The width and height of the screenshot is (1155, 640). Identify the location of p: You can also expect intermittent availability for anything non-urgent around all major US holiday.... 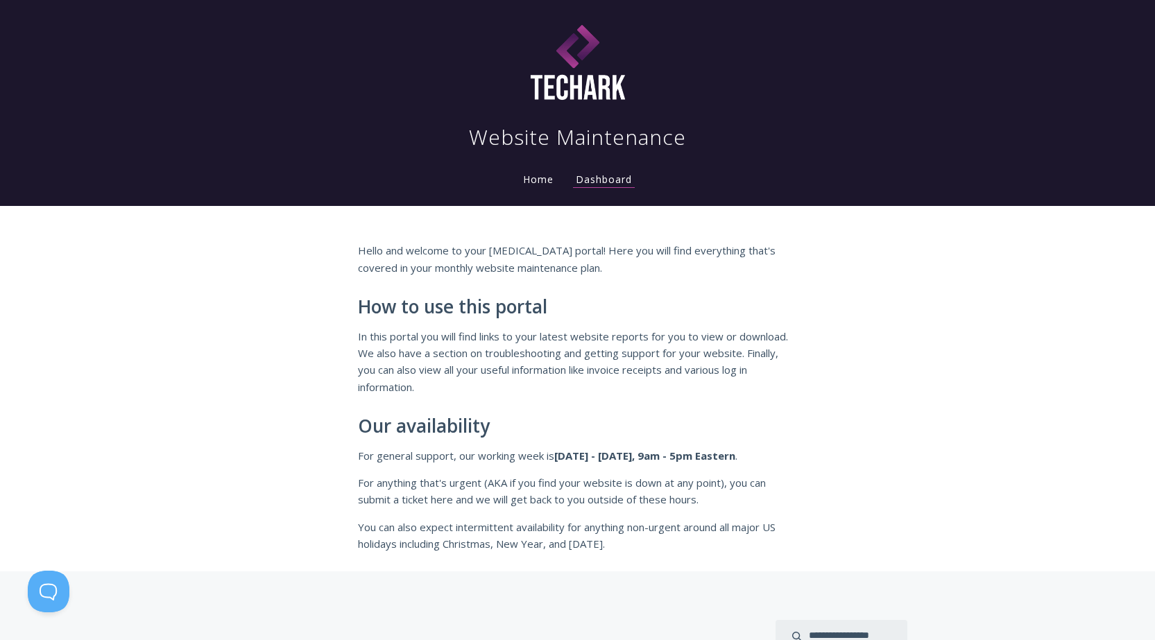
(578, 536).